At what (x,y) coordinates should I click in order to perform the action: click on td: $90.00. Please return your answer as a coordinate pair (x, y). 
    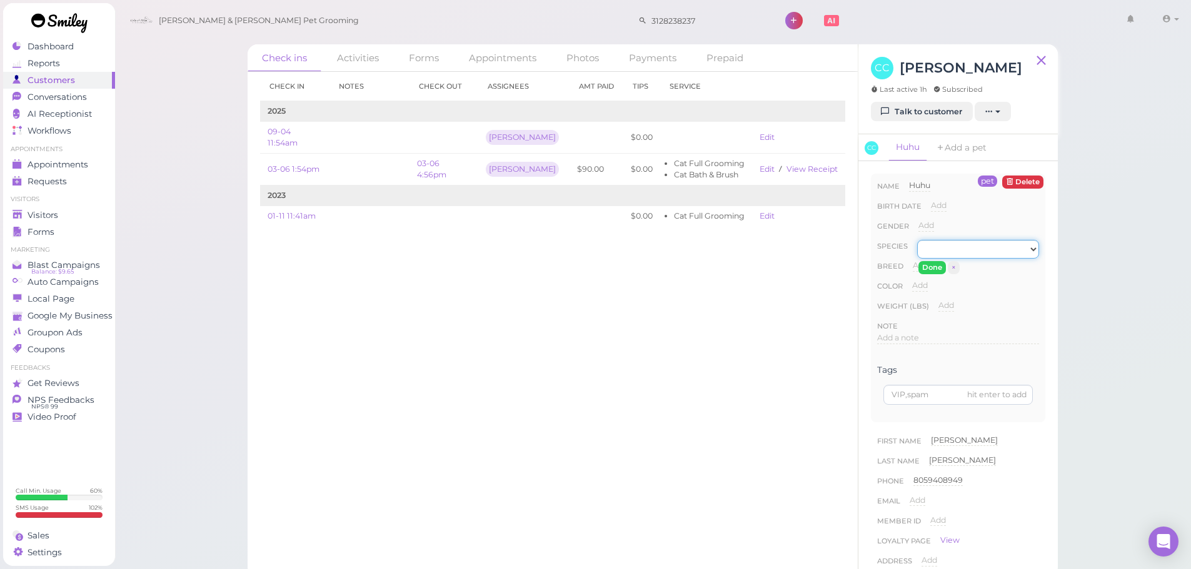
    Looking at the image, I should click on (596, 169).